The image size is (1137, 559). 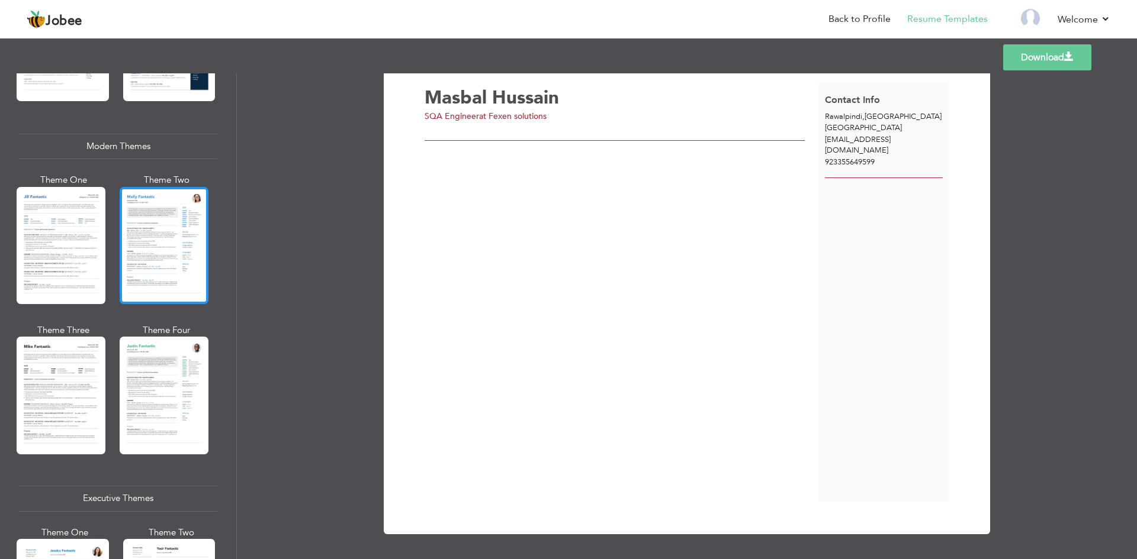 I want to click on span: 923355649599, so click(x=850, y=162).